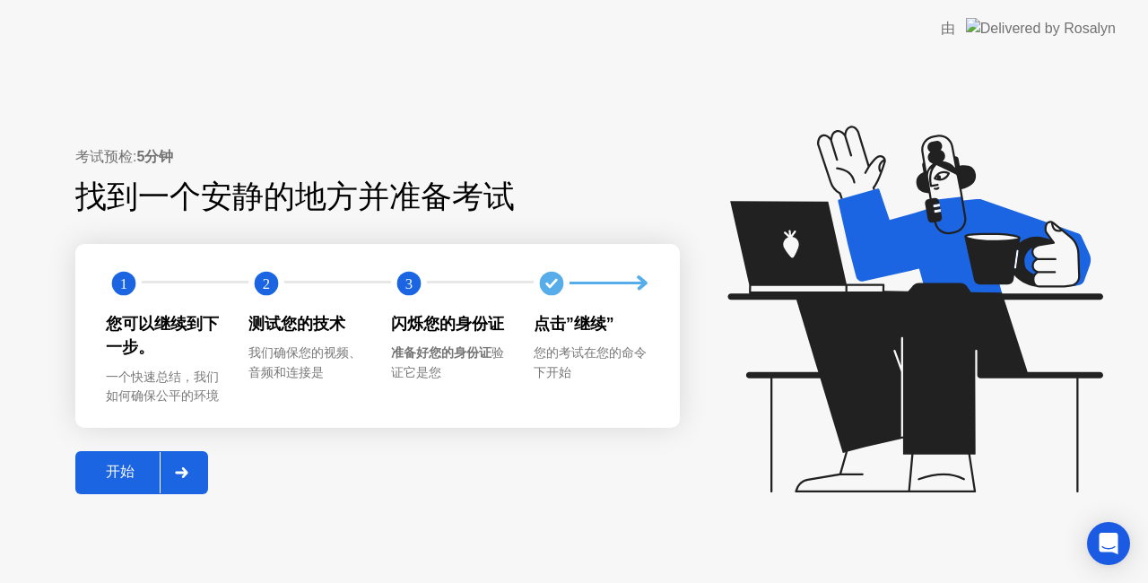 The image size is (1148, 583). Describe the element at coordinates (162, 335) in the screenshot. I see `div: 您可以继续到下一步。` at that location.